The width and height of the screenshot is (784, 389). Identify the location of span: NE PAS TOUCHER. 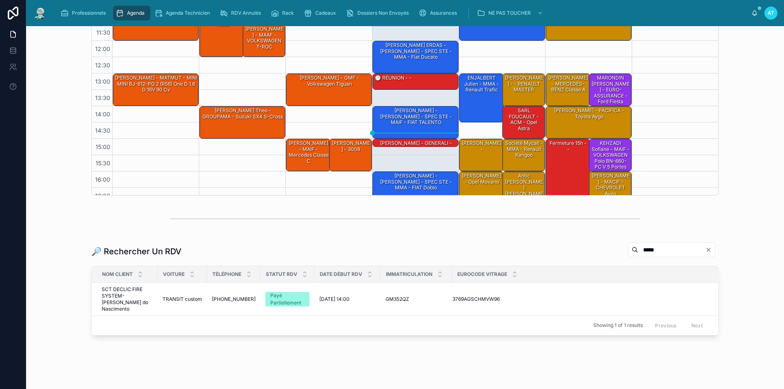
(509, 13).